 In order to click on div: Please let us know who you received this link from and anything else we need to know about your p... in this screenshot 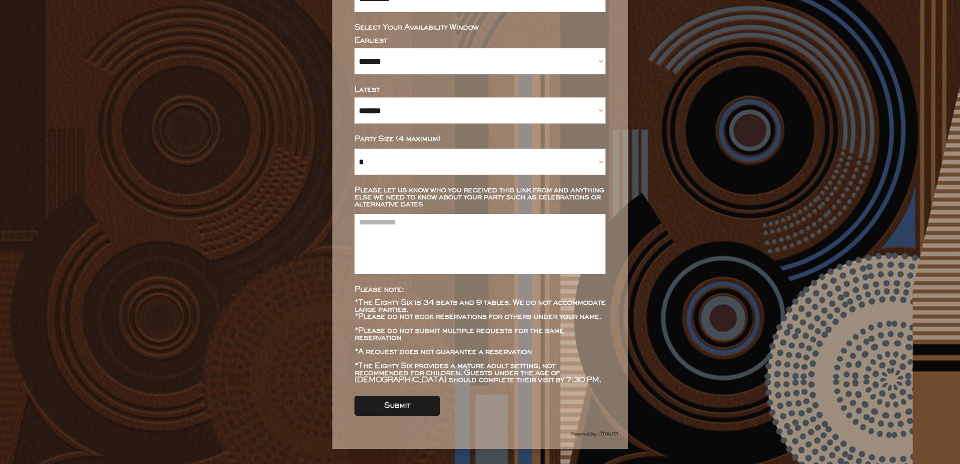, I will do `click(480, 197)`.